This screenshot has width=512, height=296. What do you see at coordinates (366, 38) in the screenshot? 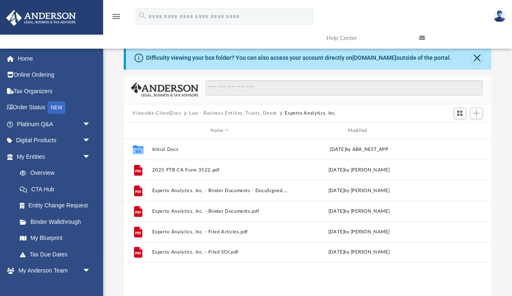
I see `a: Help Center` at bounding box center [366, 38].